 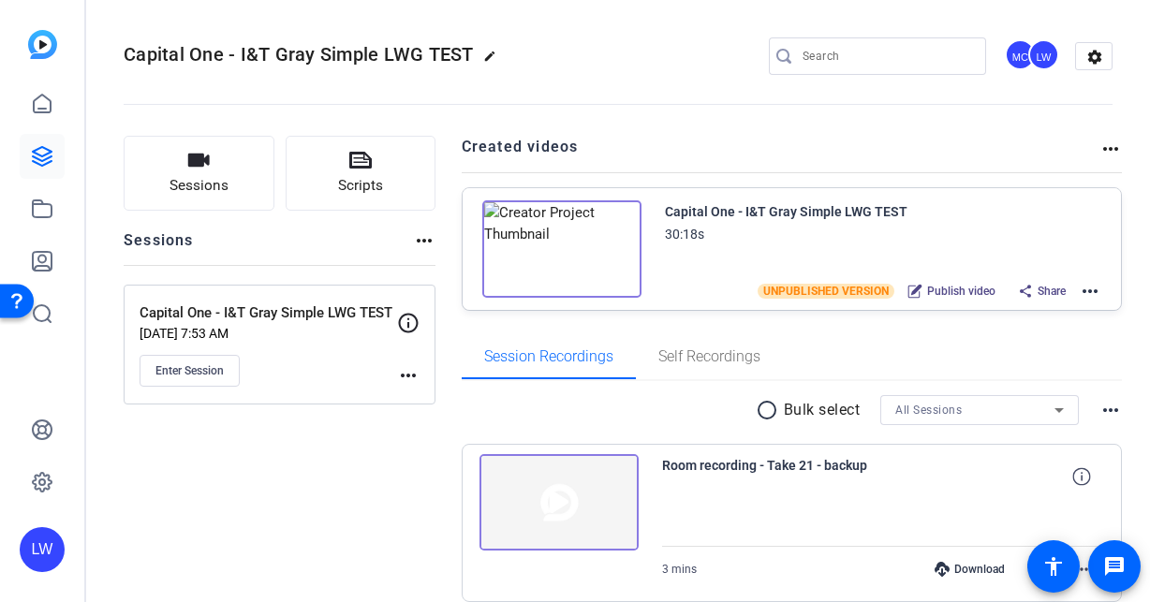 I want to click on h2: Sessions, so click(x=158, y=247).